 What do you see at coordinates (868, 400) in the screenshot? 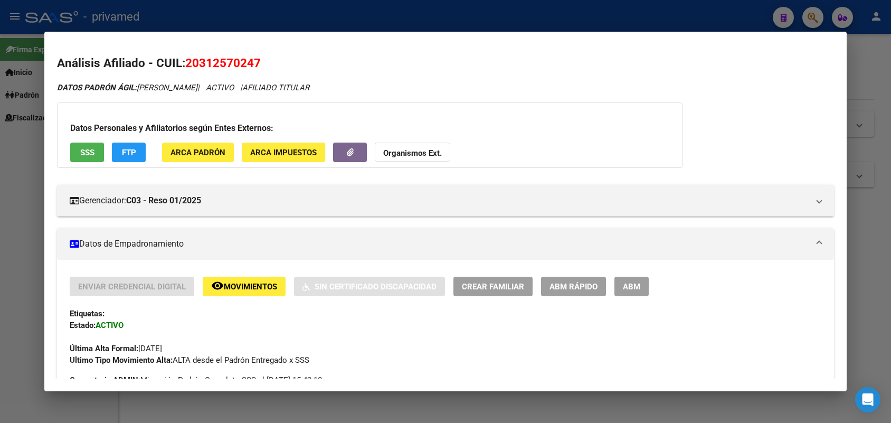
I see `div: Open Intercom Messenger` at bounding box center [868, 400].